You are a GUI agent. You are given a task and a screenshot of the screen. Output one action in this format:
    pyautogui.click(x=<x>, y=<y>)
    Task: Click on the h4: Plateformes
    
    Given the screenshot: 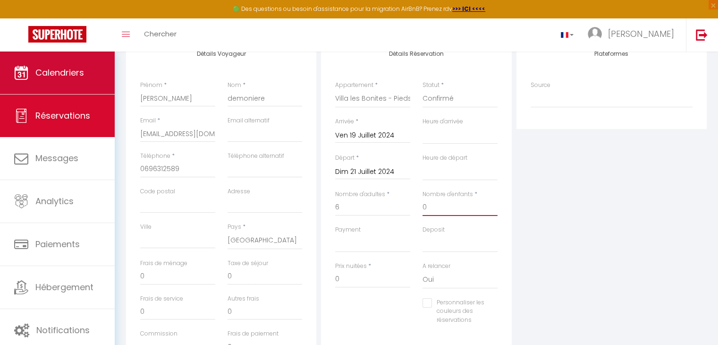 What is the action you would take?
    pyautogui.click(x=611, y=54)
    